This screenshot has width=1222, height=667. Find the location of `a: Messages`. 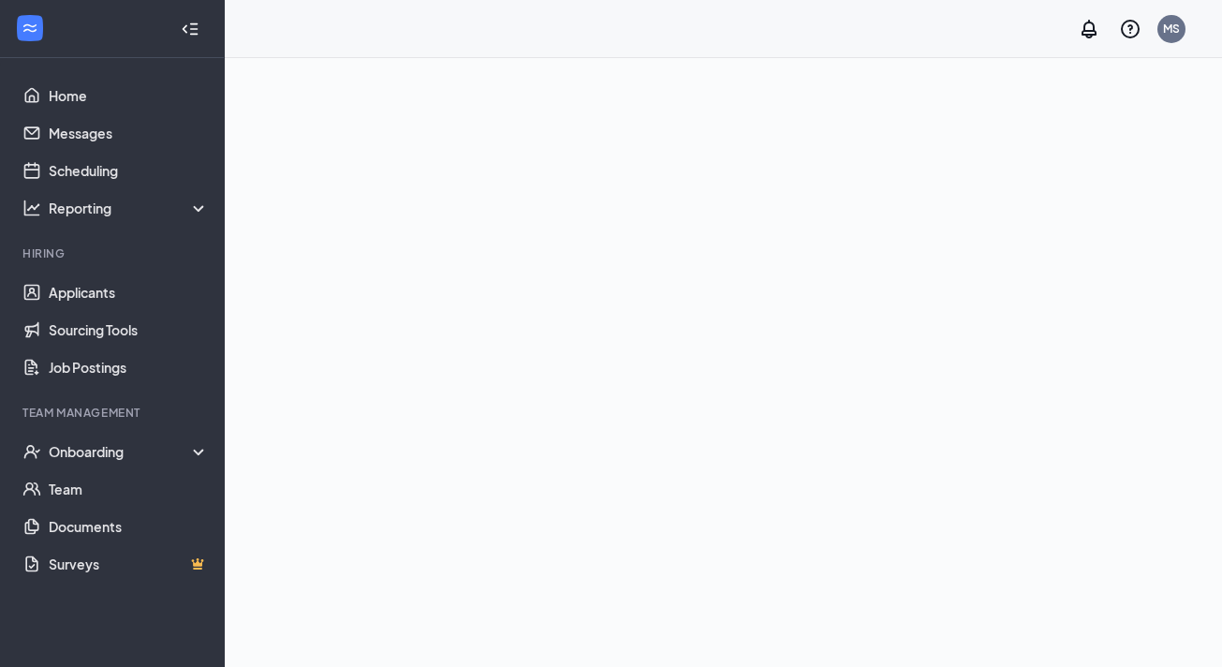

a: Messages is located at coordinates (128, 133).